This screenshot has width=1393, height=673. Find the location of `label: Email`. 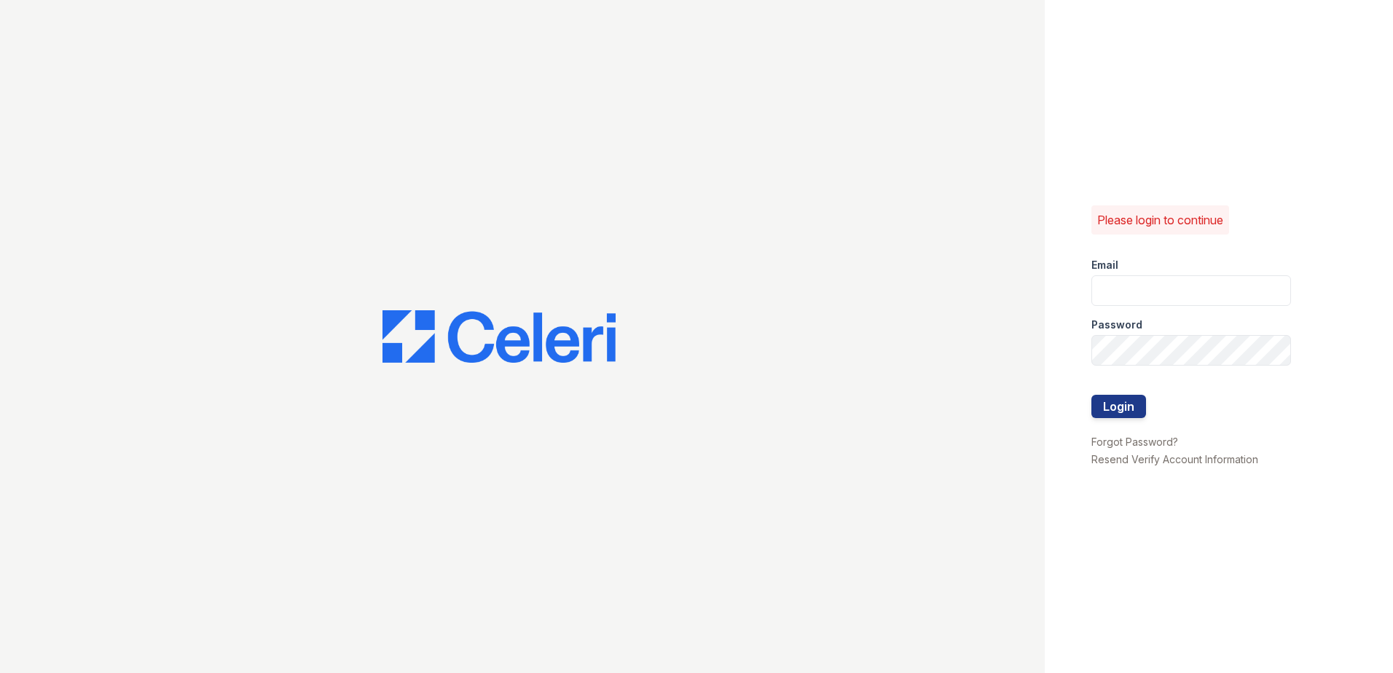

label: Email is located at coordinates (1104, 265).